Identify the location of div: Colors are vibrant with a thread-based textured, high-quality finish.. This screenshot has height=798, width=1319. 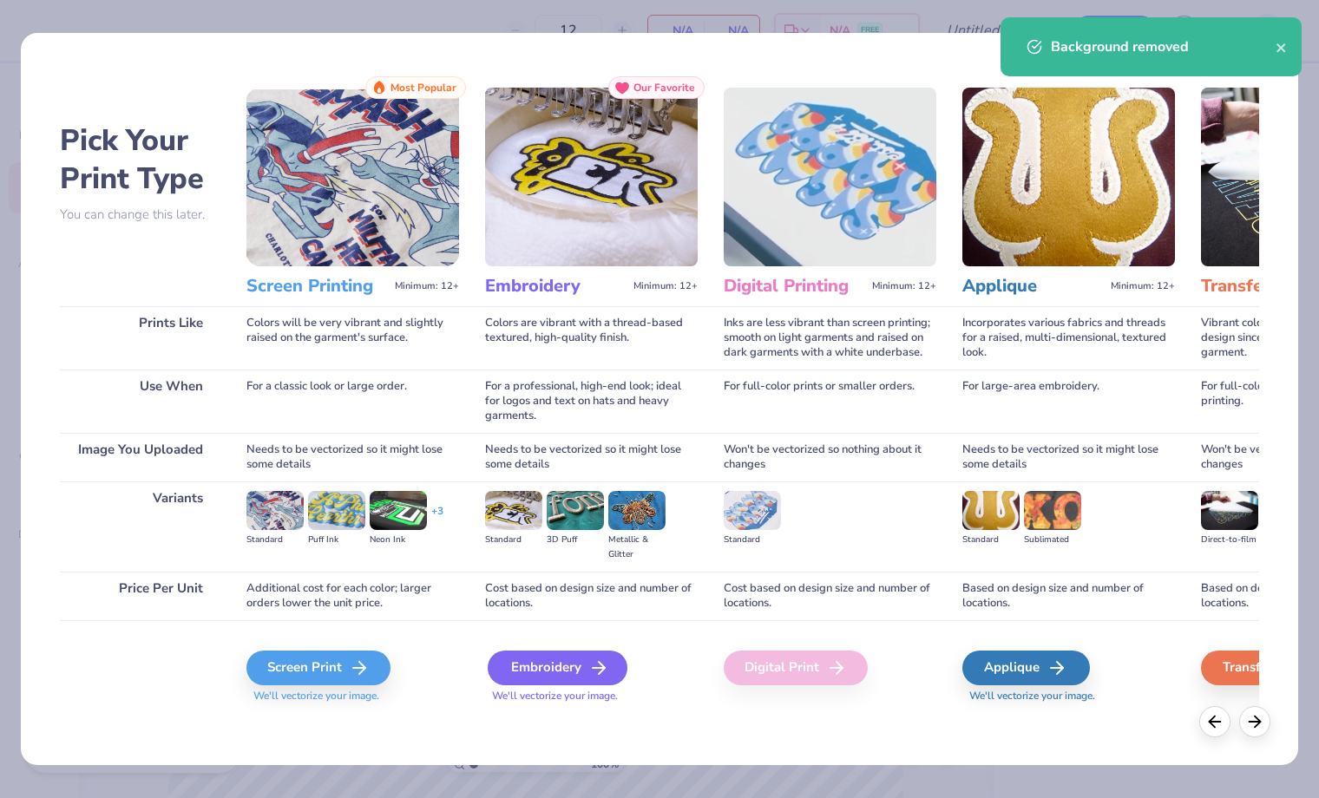
(591, 337).